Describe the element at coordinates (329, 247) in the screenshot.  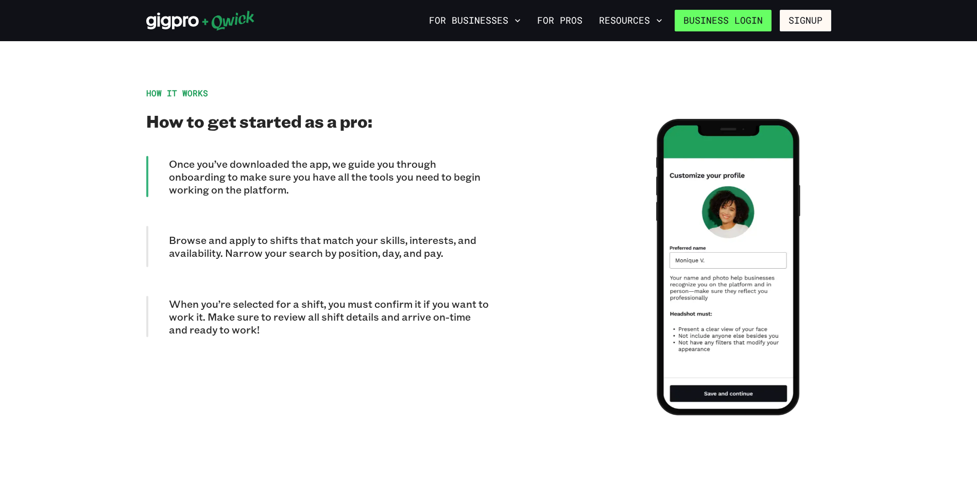
I see `p: Browse and apply to shifts that match your skills, interests, and availability. Narrow your searc...` at that location.